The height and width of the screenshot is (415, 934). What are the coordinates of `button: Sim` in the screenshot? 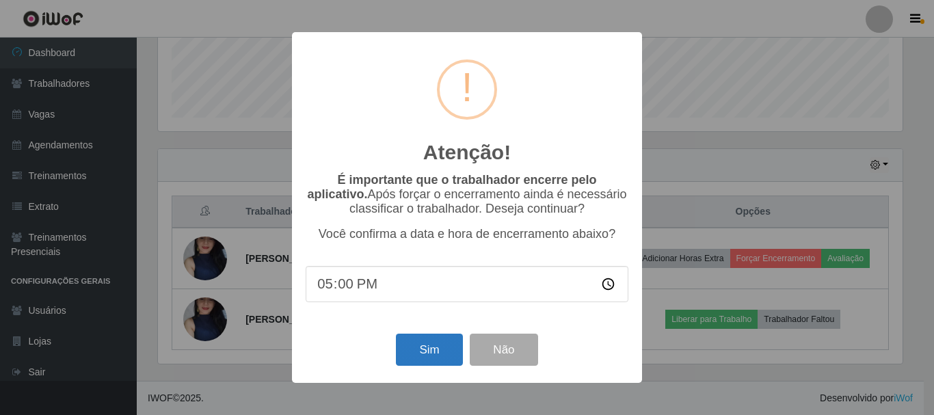 It's located at (429, 349).